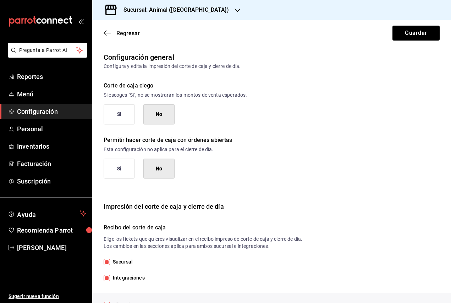  What do you see at coordinates (52, 76) in the screenshot?
I see `span: Reportes` at bounding box center [52, 76].